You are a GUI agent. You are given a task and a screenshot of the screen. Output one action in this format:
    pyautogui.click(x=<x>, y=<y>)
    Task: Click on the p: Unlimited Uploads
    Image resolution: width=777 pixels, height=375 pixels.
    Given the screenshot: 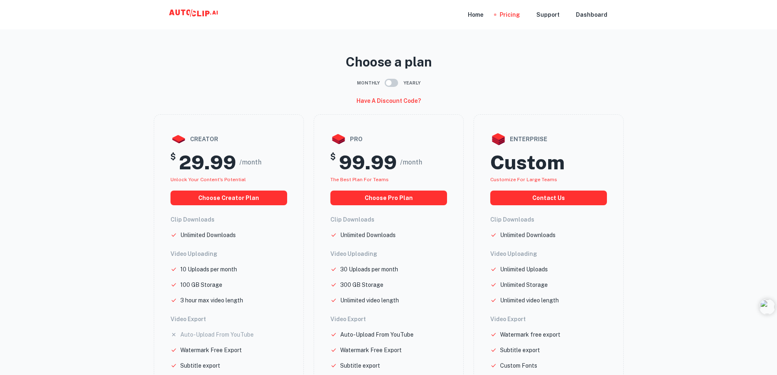 What is the action you would take?
    pyautogui.click(x=524, y=269)
    